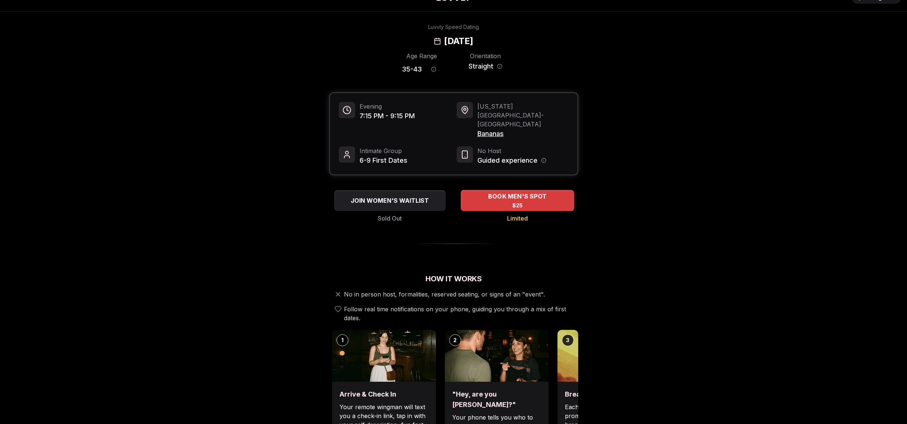 Image resolution: width=907 pixels, height=424 pixels. Describe the element at coordinates (523, 134) in the screenshot. I see `span: Bananas` at that location.